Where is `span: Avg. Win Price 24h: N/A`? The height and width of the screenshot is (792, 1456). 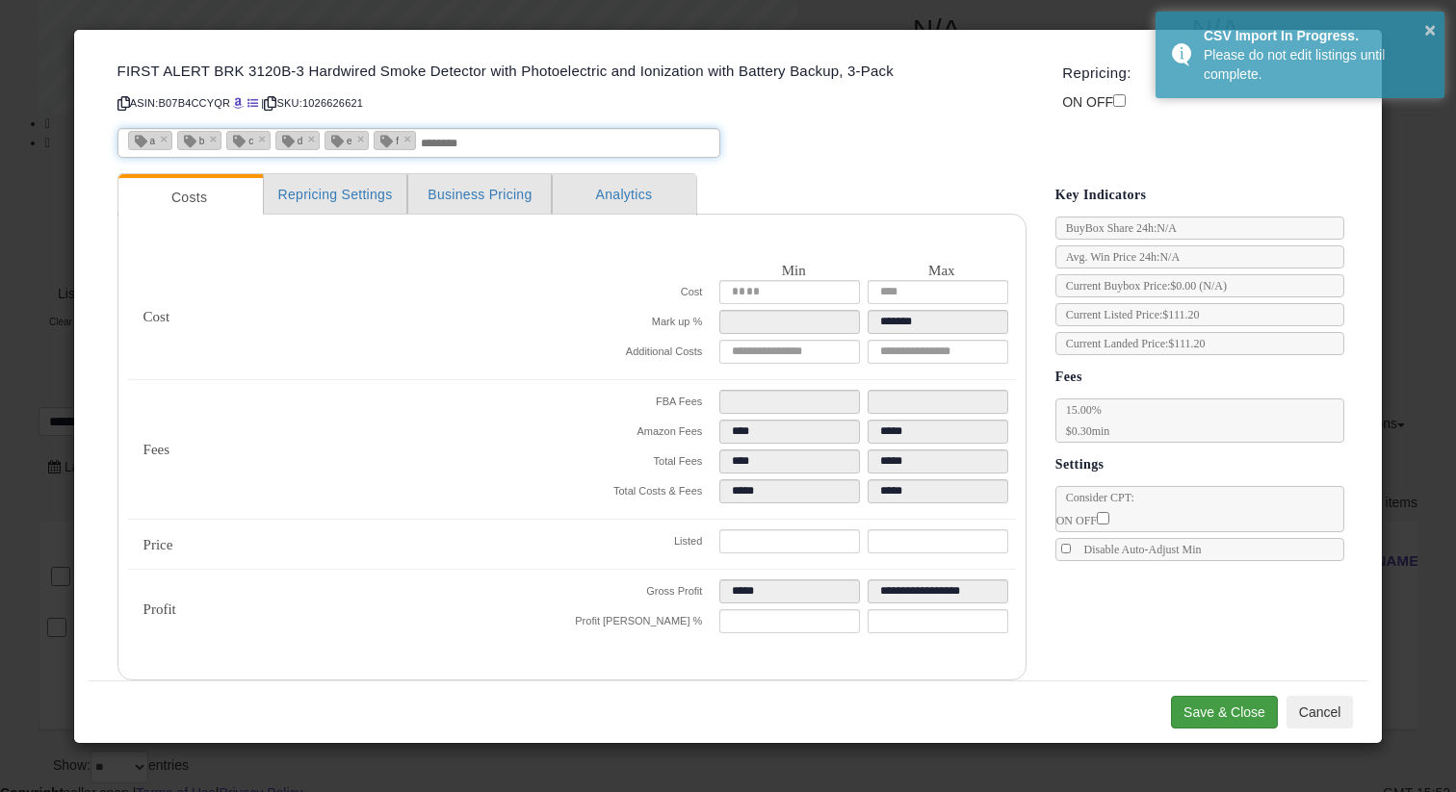 span: Avg. Win Price 24h: N/A is located at coordinates (1118, 257).